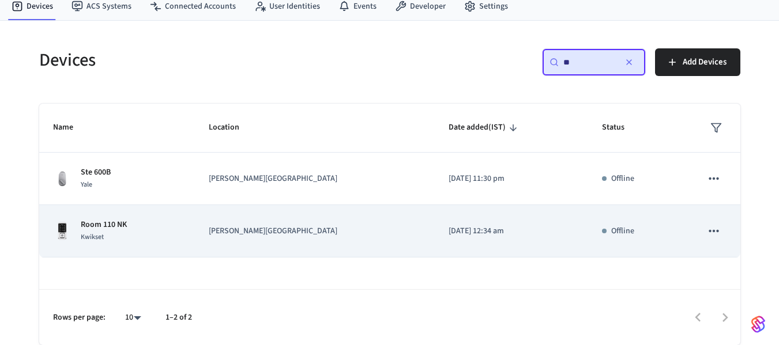 This screenshot has width=779, height=345. I want to click on p: Ste 600B, so click(96, 172).